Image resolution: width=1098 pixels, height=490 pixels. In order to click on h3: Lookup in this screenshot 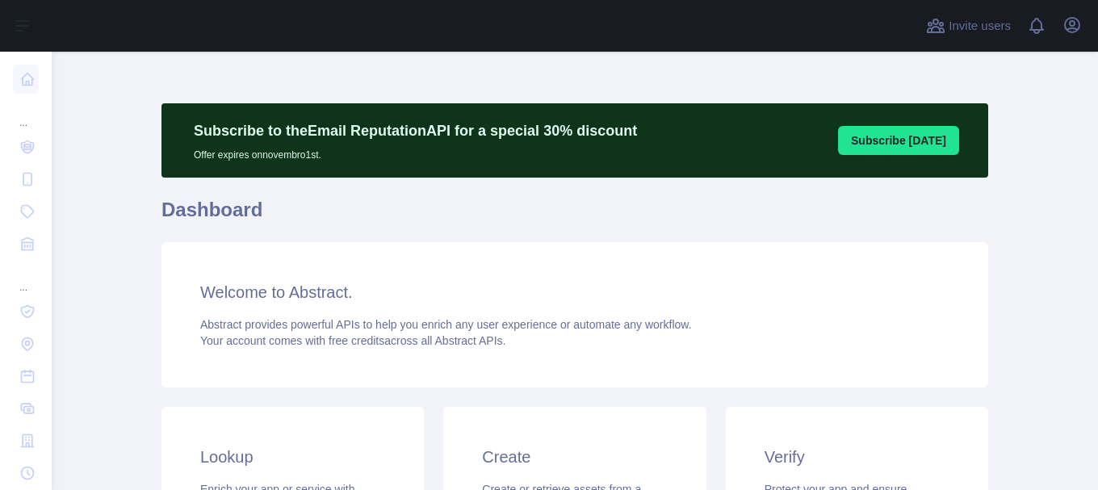, I will do `click(292, 457)`.